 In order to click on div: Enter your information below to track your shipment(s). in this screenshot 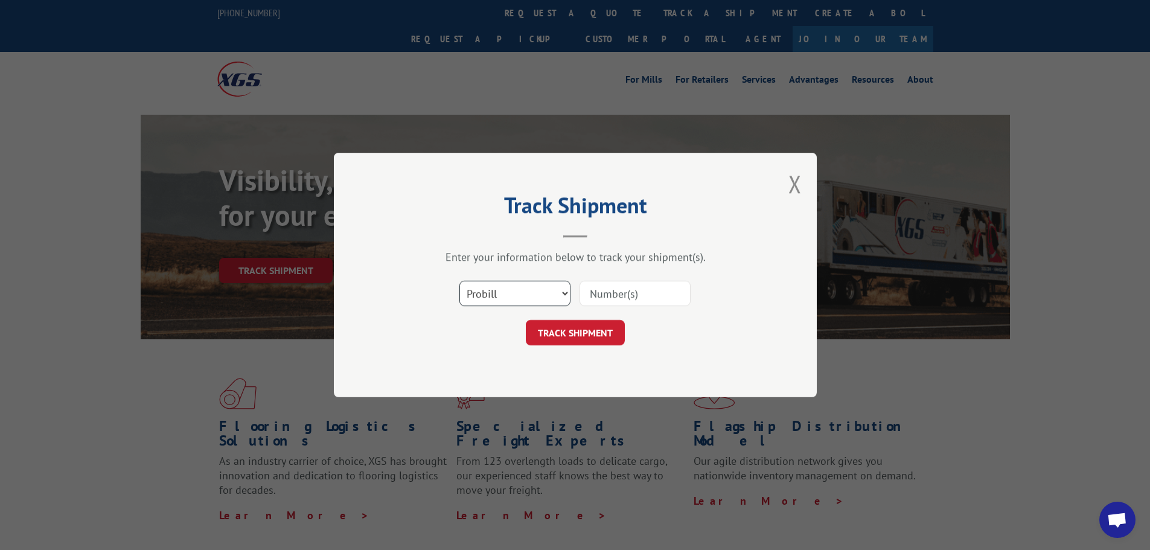, I will do `click(575, 257)`.